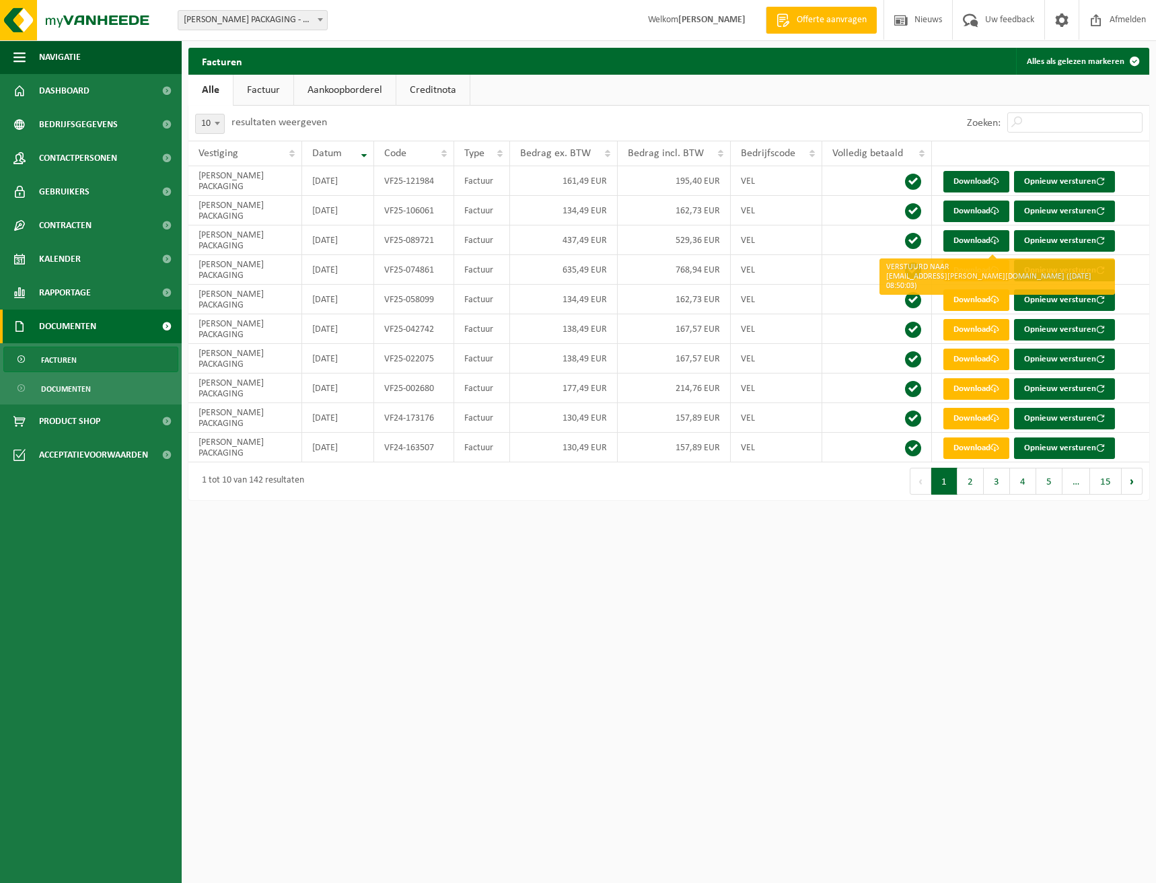 This screenshot has height=883, width=1156. I want to click on span: Bedrag ex. BTW, so click(555, 153).